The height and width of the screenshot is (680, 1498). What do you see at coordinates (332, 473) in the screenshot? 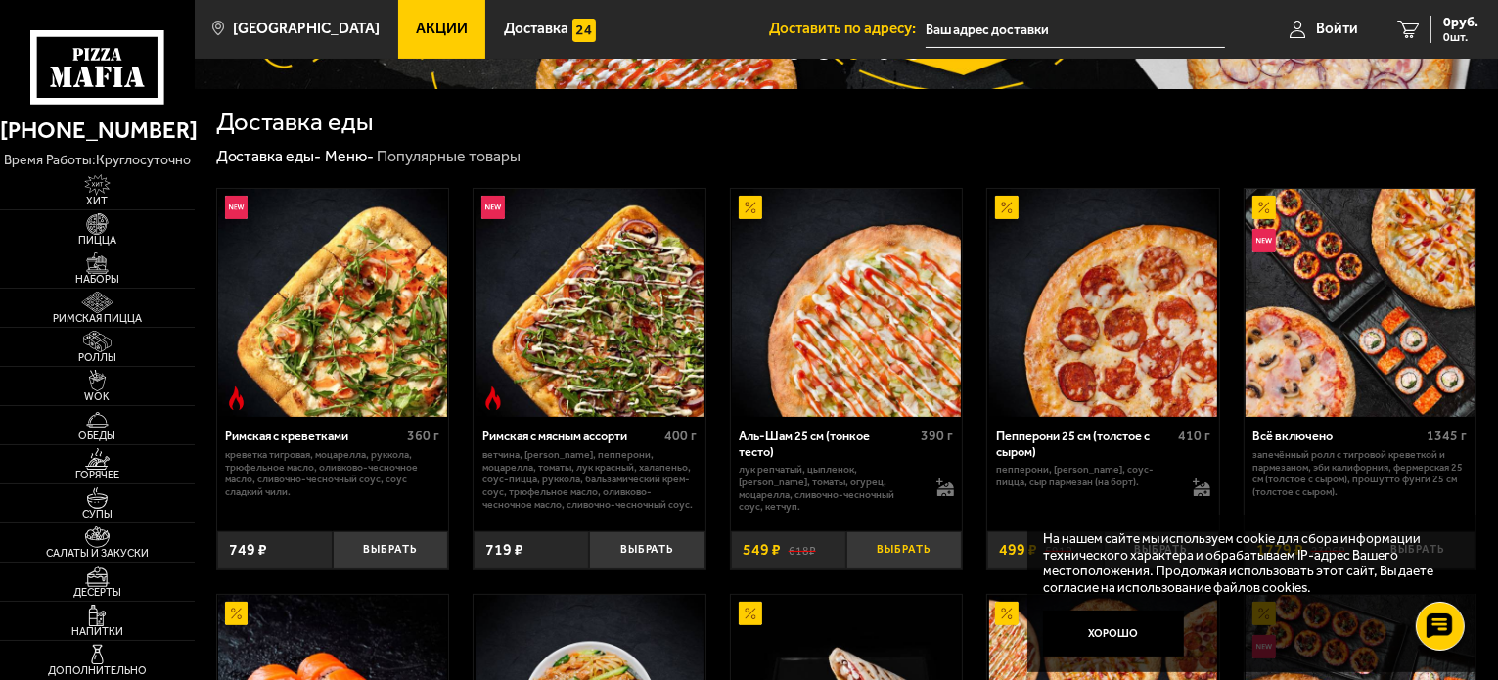
I see `p: креветка тигровая, моцарелла, руккола, трюфельное масло, оливково-чесночное масло, сливочно-чесно...` at bounding box center [332, 473].